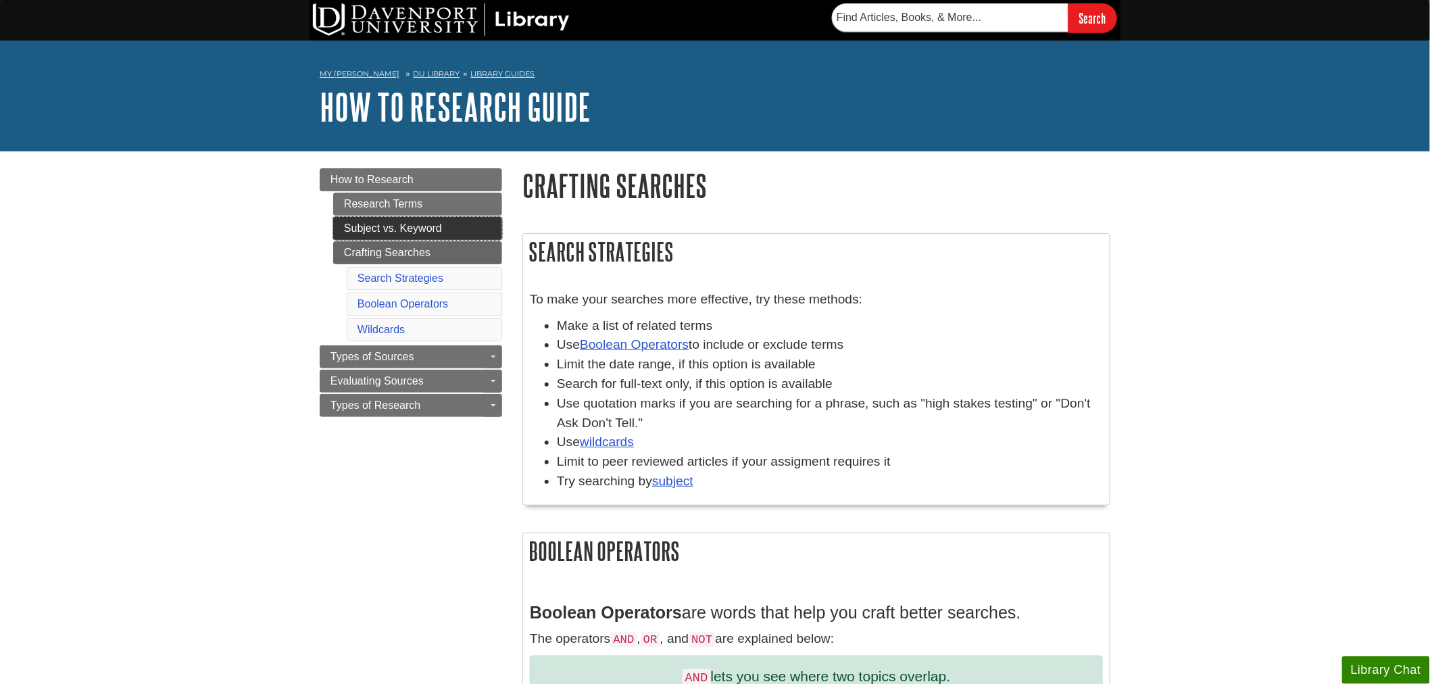 The image size is (1430, 684). I want to click on li: Try searching by, so click(830, 481).